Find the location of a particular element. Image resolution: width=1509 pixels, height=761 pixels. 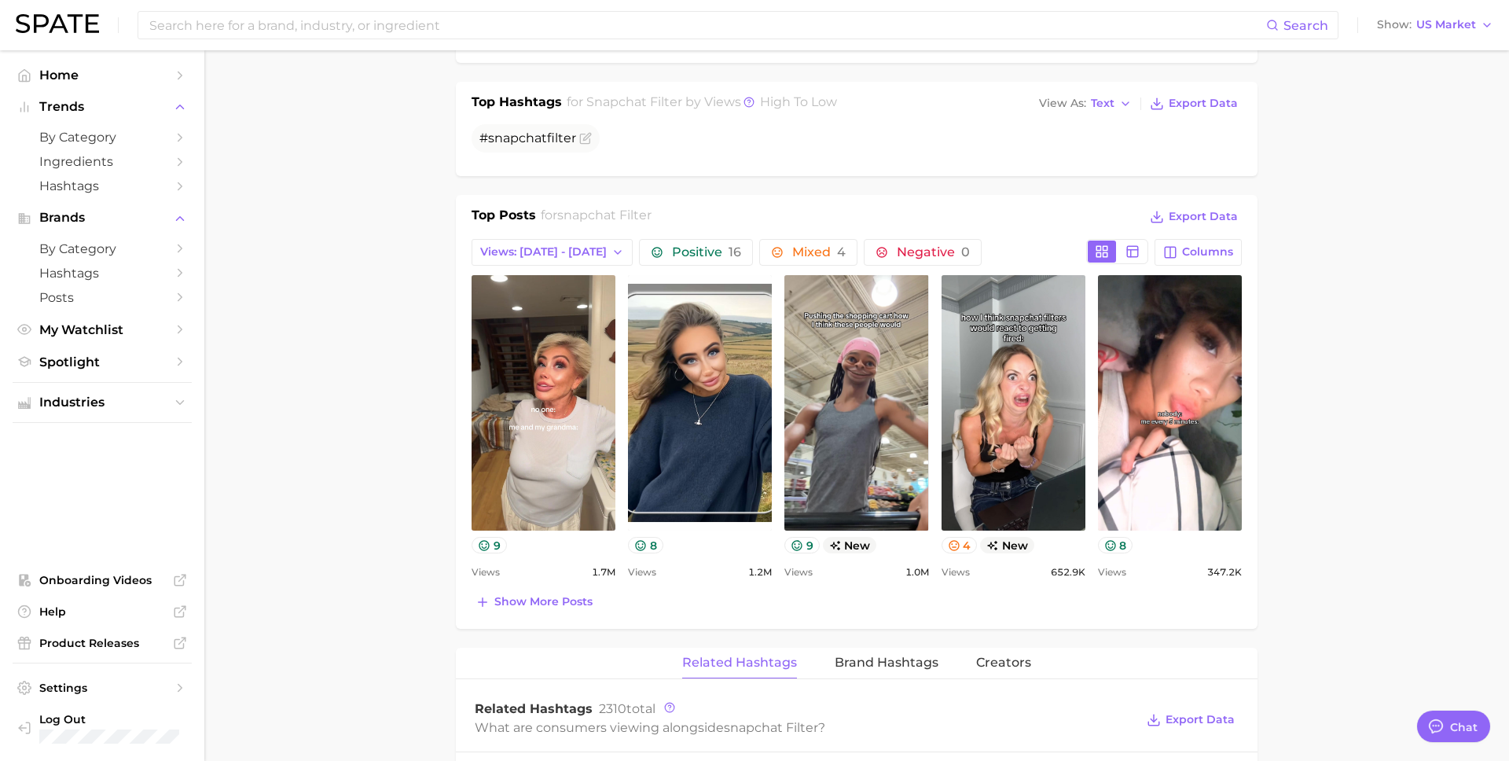

span: Positive is located at coordinates (706, 252).